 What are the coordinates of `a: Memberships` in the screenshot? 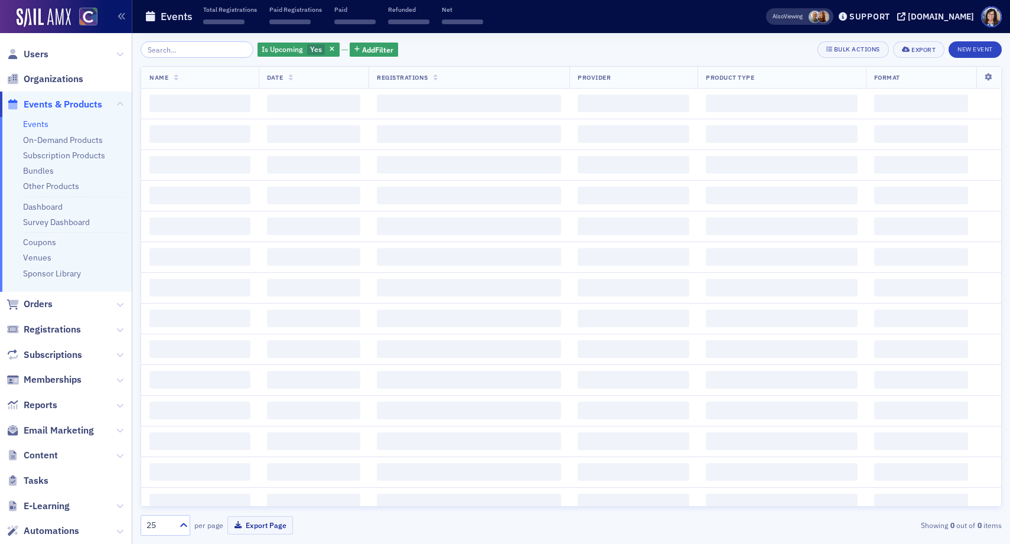 It's located at (44, 380).